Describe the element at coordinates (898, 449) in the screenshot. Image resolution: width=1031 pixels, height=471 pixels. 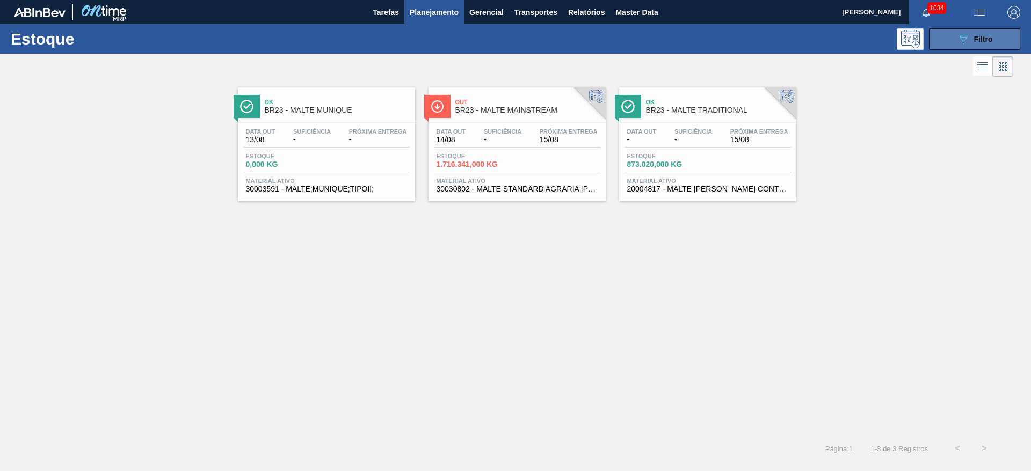
I see `span: 1 - 3 de 3 Registros` at that location.